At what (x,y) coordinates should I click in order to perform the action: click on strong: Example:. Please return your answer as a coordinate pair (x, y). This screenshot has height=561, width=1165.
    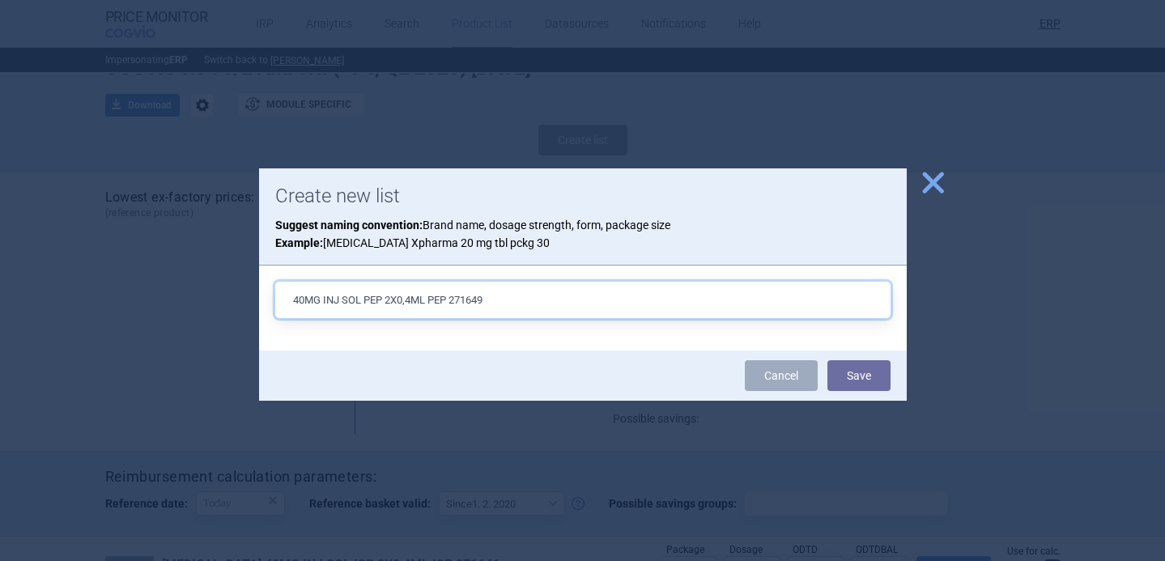
    Looking at the image, I should click on (299, 243).